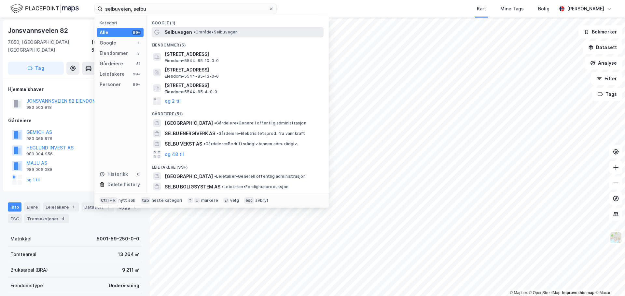 Image resolution: width=625 pixels, height=296 pixels. What do you see at coordinates (32, 207) in the screenshot?
I see `div: Eiere` at bounding box center [32, 207].